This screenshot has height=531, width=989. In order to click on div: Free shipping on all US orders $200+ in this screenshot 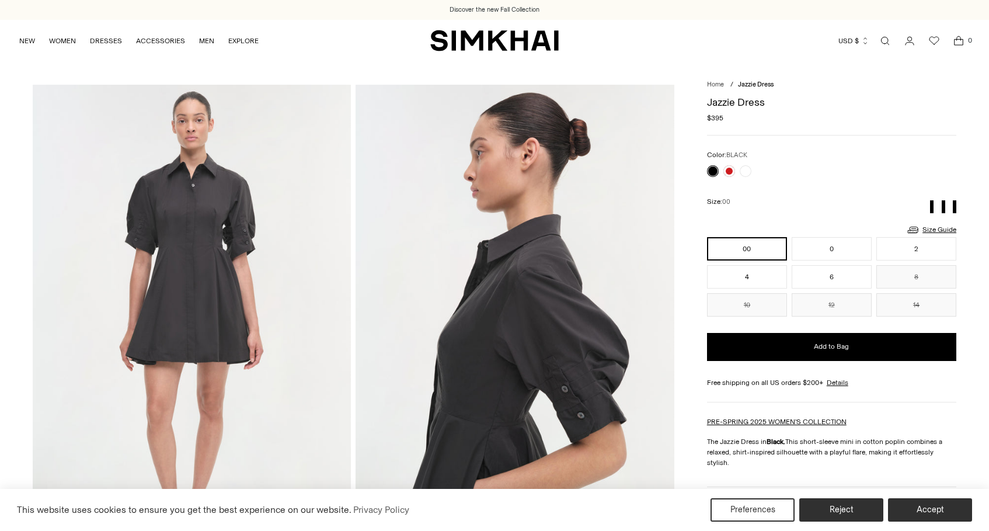, I will do `click(831, 382)`.